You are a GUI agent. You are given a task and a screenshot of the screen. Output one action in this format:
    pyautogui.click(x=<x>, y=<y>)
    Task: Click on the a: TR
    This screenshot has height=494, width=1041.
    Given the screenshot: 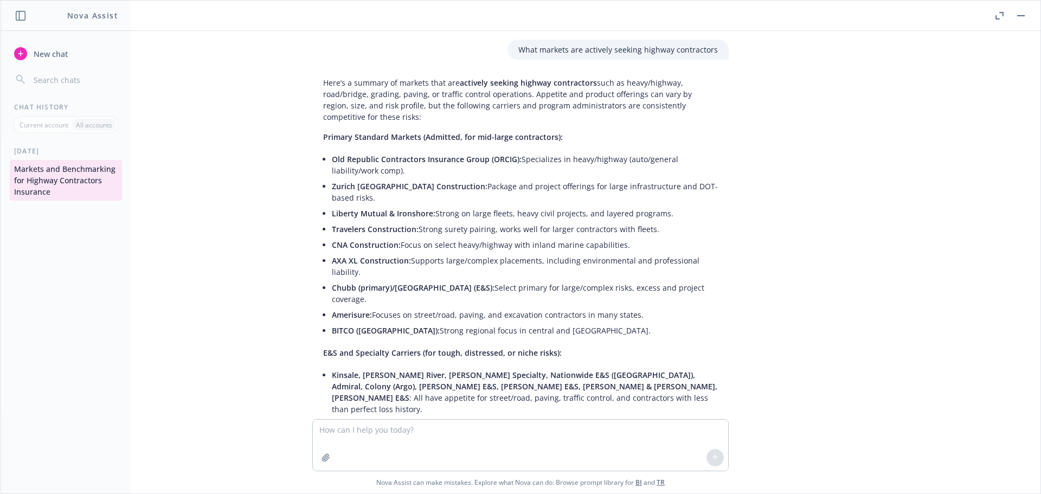 What is the action you would take?
    pyautogui.click(x=660, y=482)
    